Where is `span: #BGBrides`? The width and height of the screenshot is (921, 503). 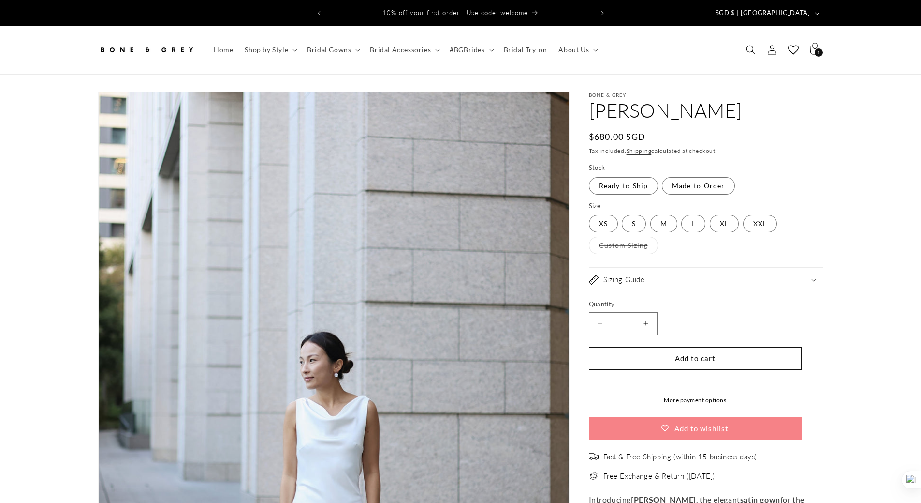
span: #BGBrides is located at coordinates (467, 50).